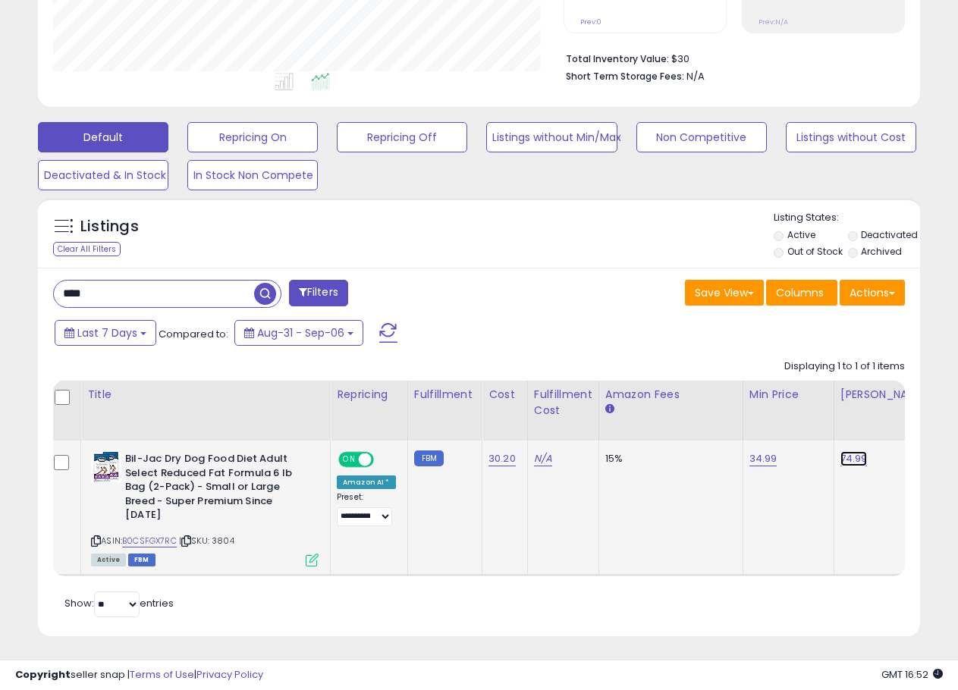 This screenshot has height=690, width=958. Describe the element at coordinates (106, 467) in the screenshot. I see `img: 51PLTFWE0OL._SL40_.jpg` at that location.